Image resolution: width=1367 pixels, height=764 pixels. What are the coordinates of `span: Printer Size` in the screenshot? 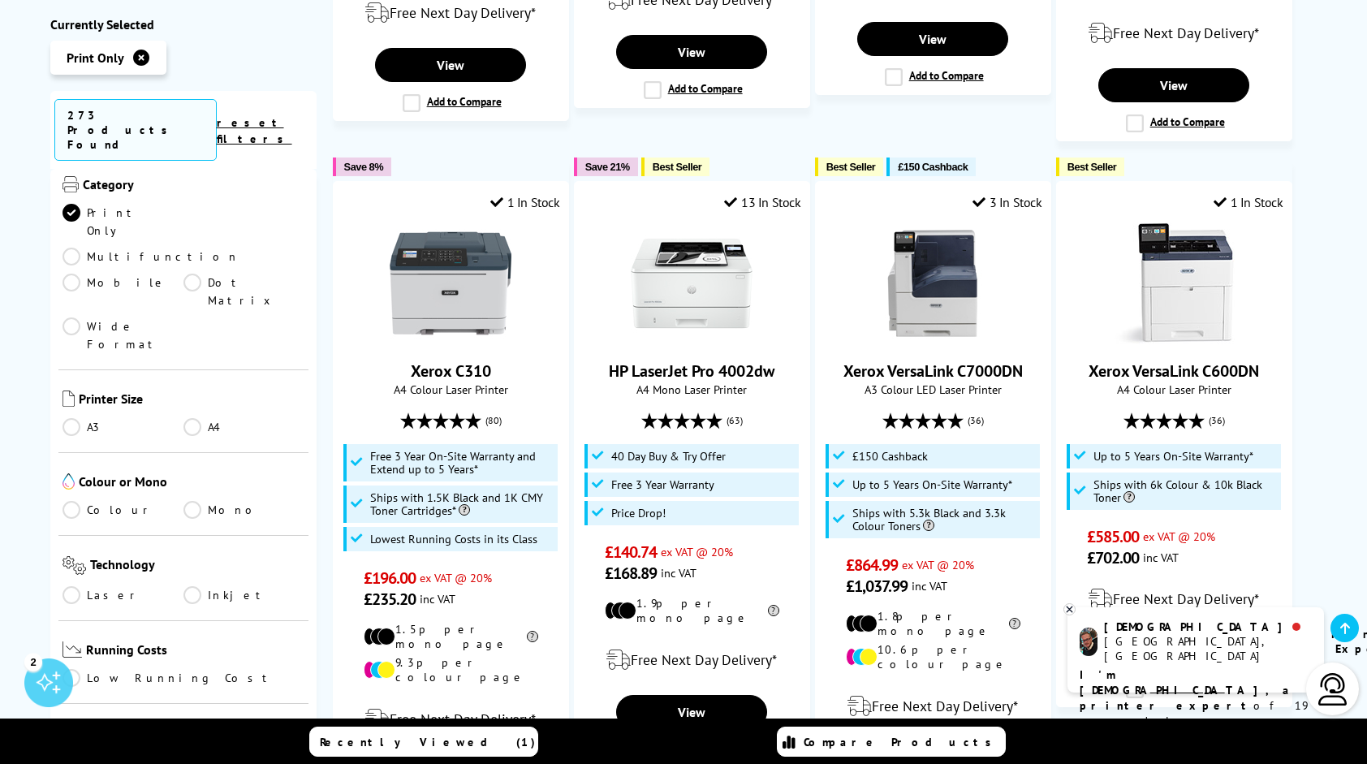 It's located at (192, 400).